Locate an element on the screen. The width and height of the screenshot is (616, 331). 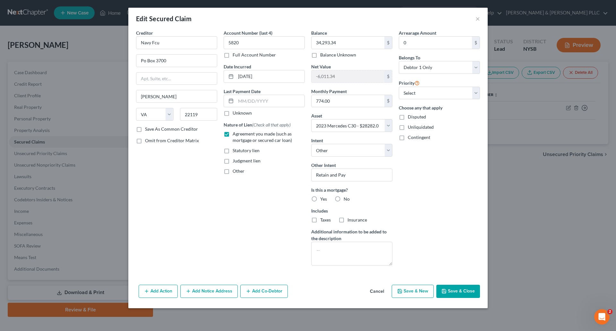
input: Specify... is located at coordinates (352, 175).